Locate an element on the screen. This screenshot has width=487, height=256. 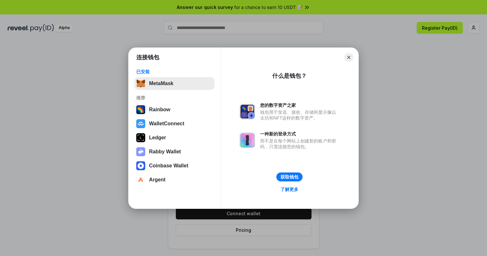
div: 获取钱包 is located at coordinates (289, 177).